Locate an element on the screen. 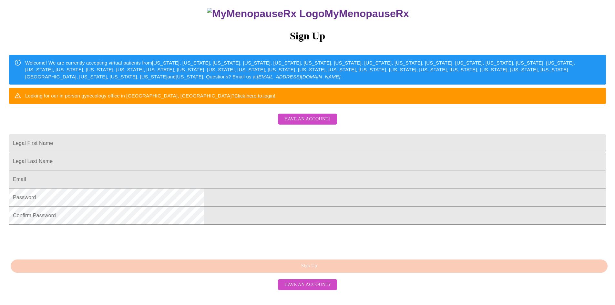 The image size is (615, 305). h3: Sign Up is located at coordinates (308, 36).